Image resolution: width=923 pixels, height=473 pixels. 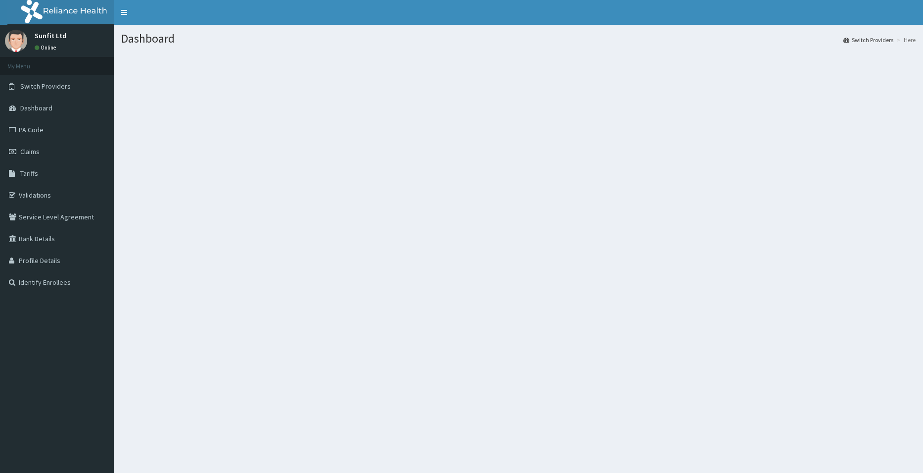 What do you see at coordinates (519, 39) in the screenshot?
I see `h1: Dashboard` at bounding box center [519, 39].